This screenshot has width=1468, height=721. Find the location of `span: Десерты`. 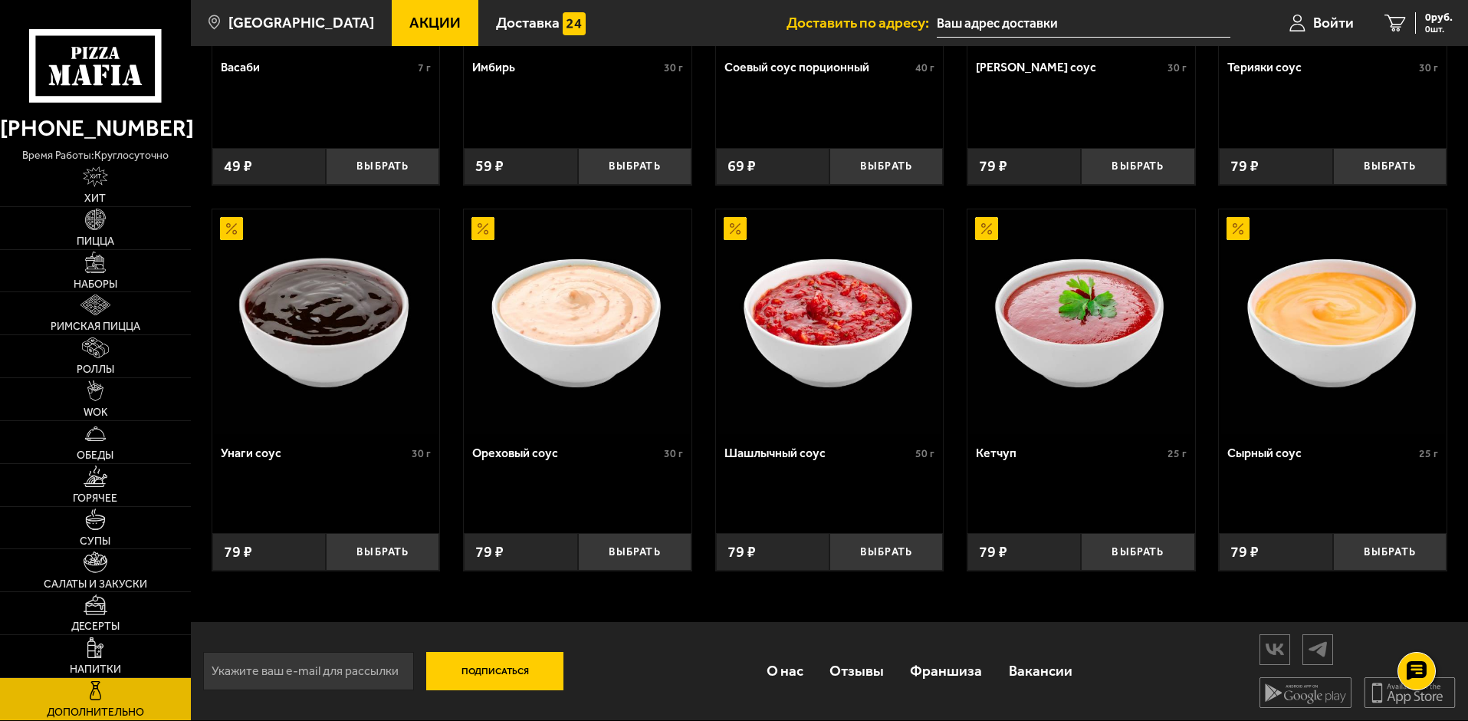

span: Десерты is located at coordinates (95, 626).